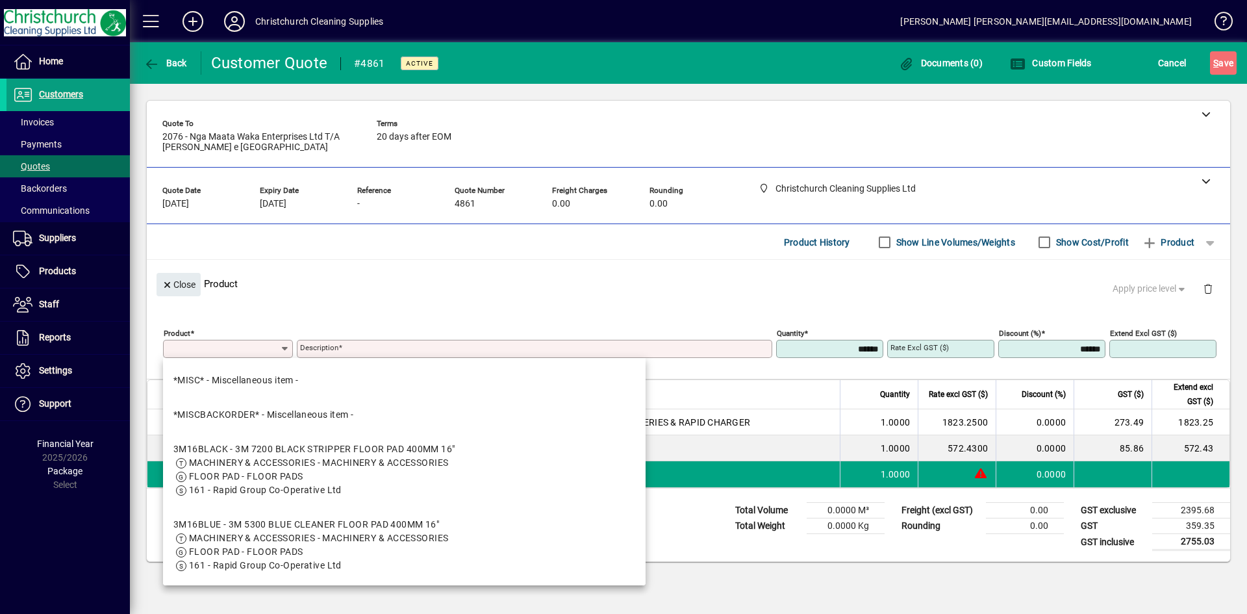 Image resolution: width=1247 pixels, height=614 pixels. I want to click on mat-label: Product, so click(177, 333).